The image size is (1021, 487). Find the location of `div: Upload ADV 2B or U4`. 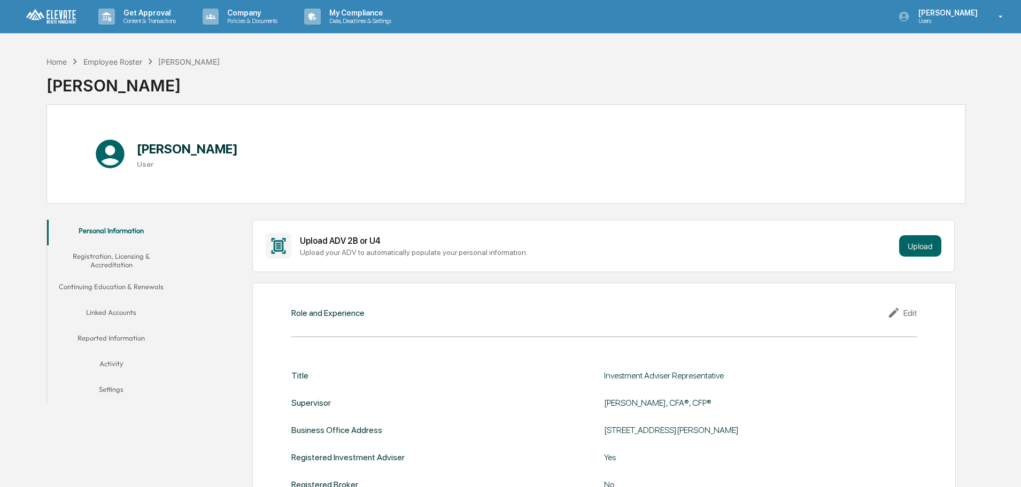

div: Upload ADV 2B or U4 is located at coordinates (597, 241).